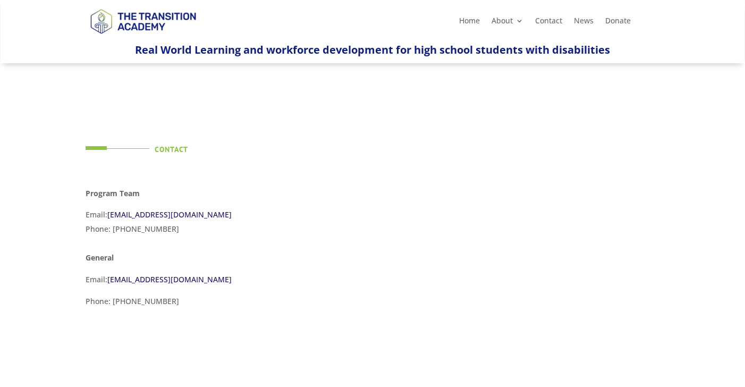 The width and height of the screenshot is (745, 387). Describe the element at coordinates (618, 23) in the screenshot. I see `a: Donate` at that location.